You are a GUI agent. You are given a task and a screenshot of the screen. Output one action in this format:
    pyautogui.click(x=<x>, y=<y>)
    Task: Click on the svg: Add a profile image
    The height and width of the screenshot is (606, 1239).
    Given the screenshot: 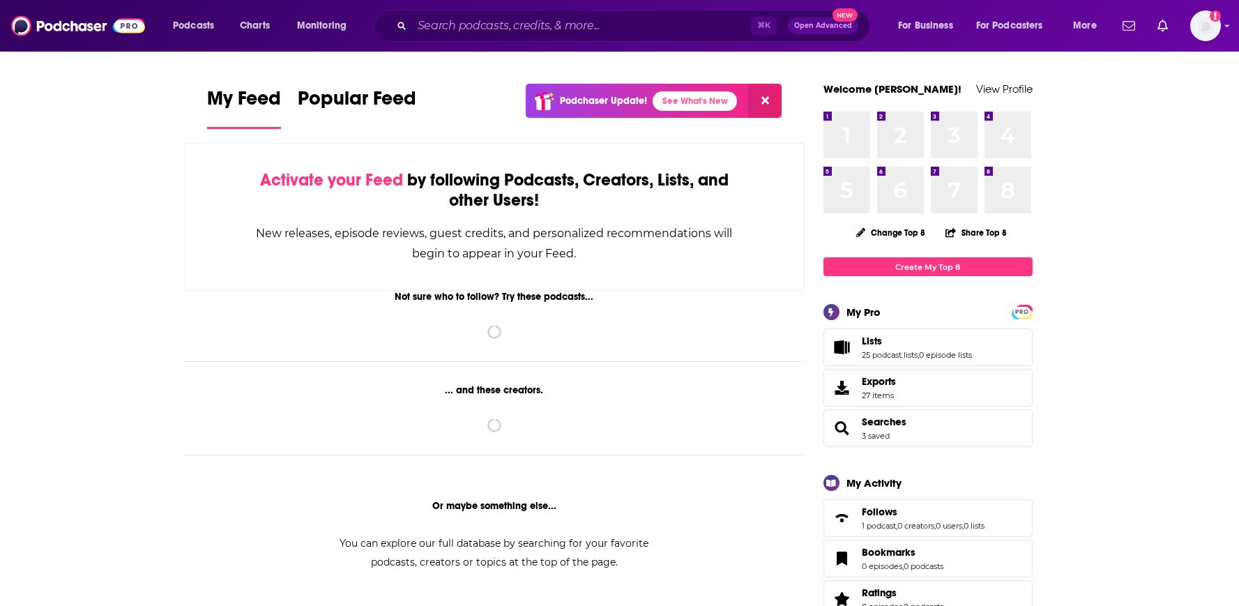 What is the action you would take?
    pyautogui.click(x=1216, y=16)
    